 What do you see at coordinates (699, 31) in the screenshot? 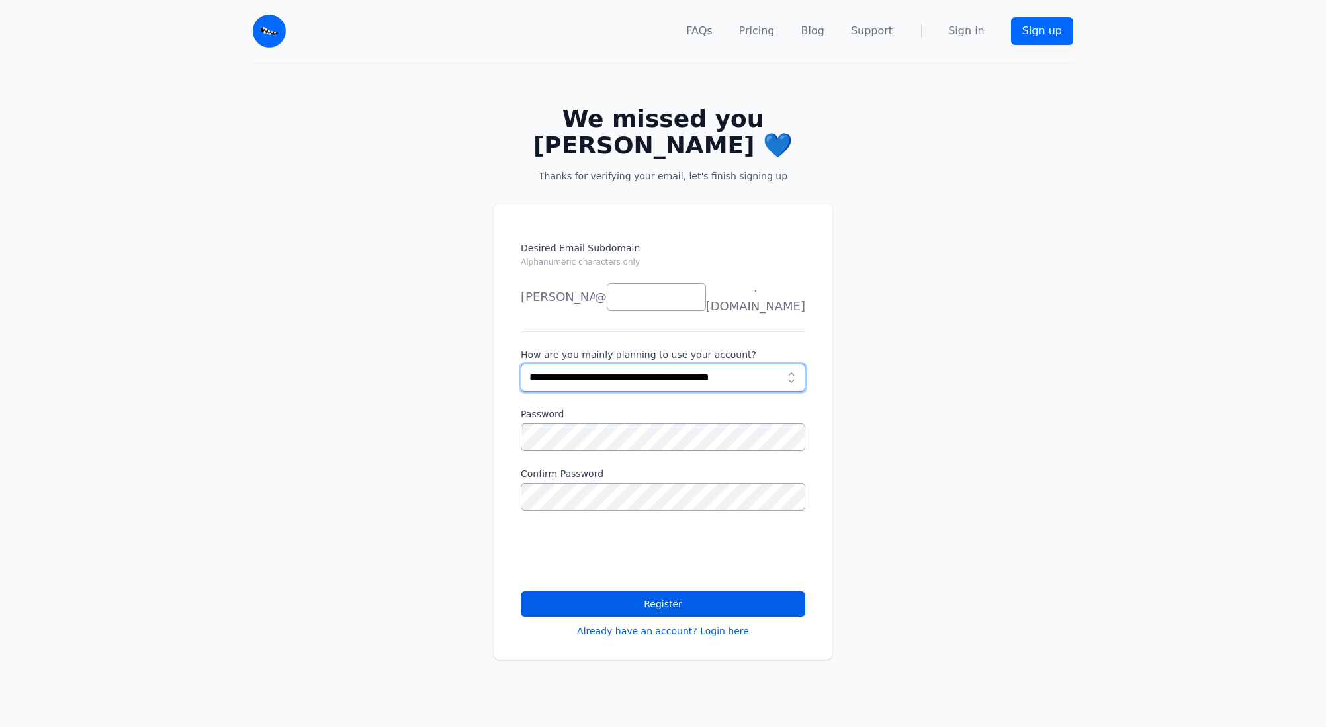
I see `a: FAQs` at bounding box center [699, 31].